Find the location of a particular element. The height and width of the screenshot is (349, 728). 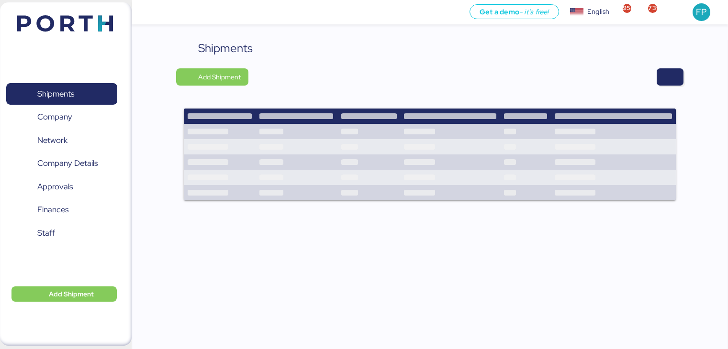

a: Staff is located at coordinates (62, 234).